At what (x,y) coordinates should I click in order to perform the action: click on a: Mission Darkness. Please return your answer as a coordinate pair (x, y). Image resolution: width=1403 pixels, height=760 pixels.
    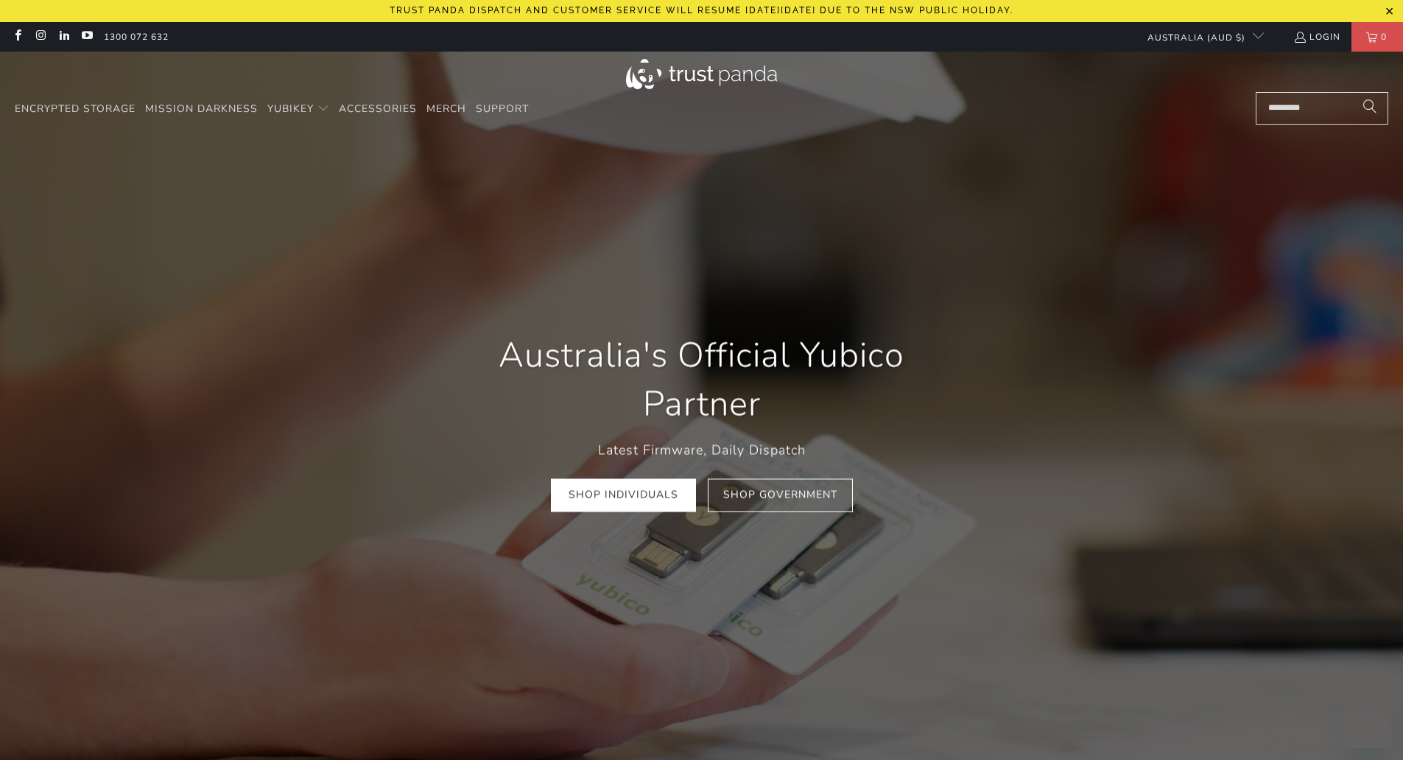
    Looking at the image, I should click on (201, 109).